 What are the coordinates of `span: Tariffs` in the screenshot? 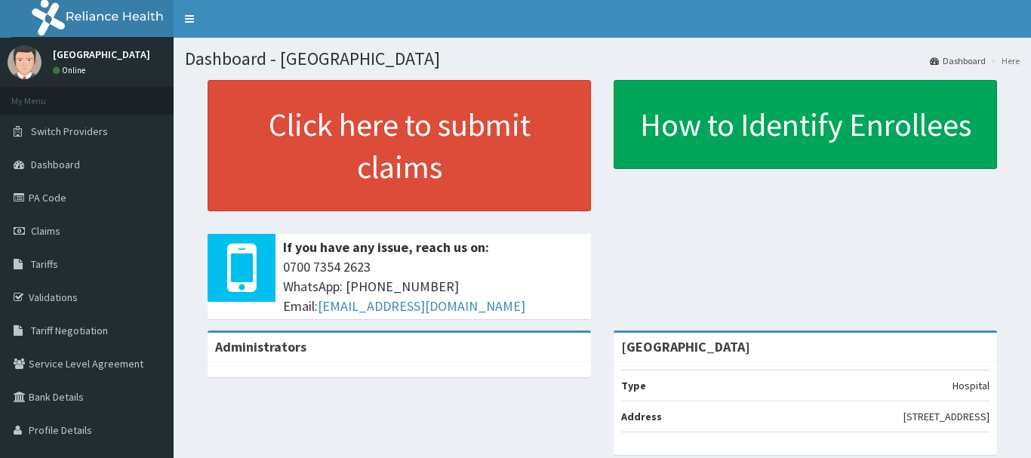 It's located at (45, 264).